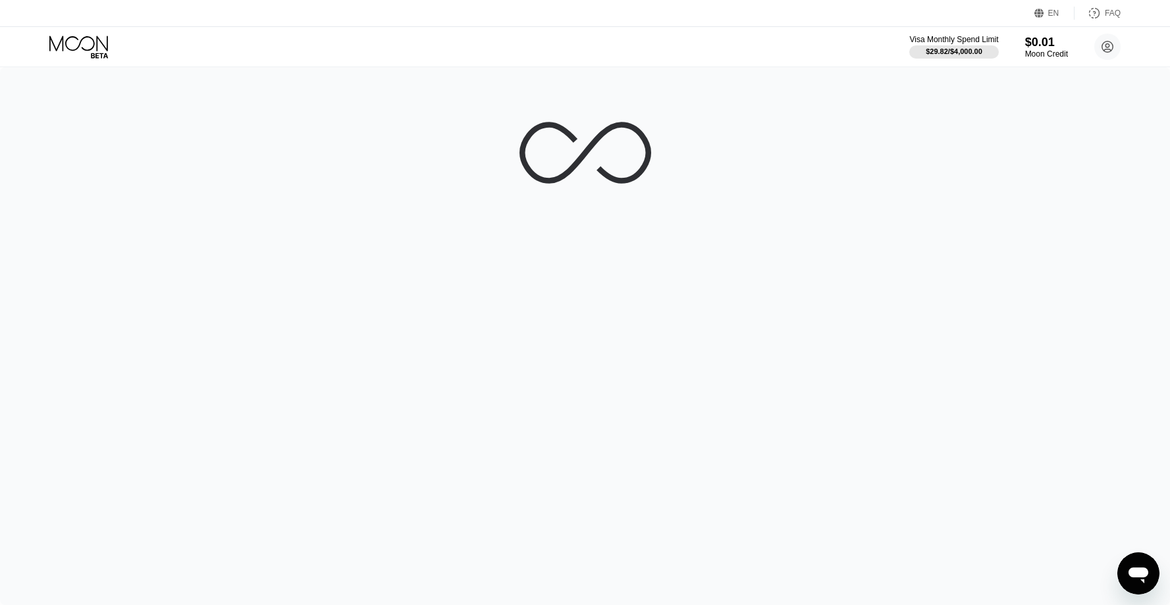  Describe the element at coordinates (953, 40) in the screenshot. I see `div: Visa Monthly Spend Limit` at that location.